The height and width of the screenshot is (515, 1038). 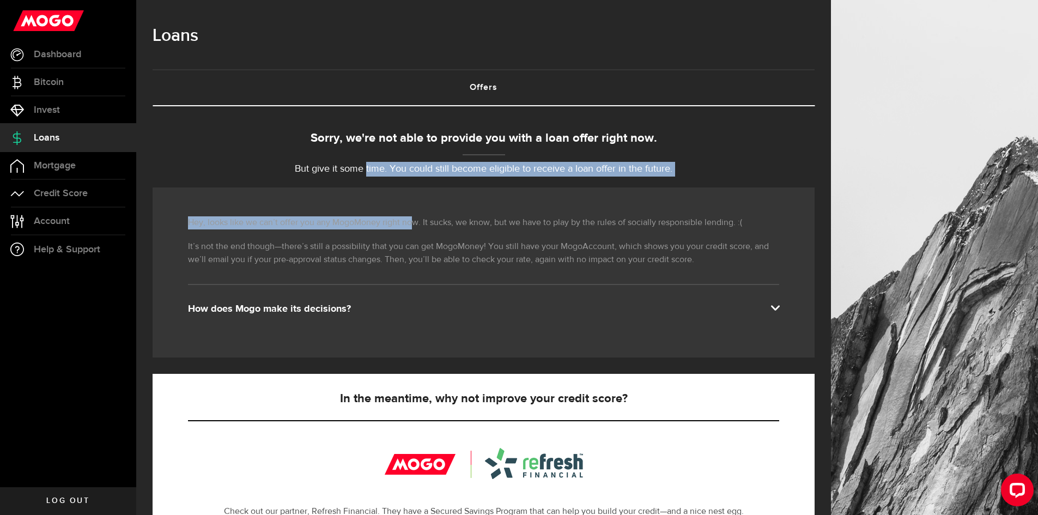 What do you see at coordinates (483, 399) in the screenshot?
I see `h5: In the meantime, why not improve your credit score?` at bounding box center [483, 399].